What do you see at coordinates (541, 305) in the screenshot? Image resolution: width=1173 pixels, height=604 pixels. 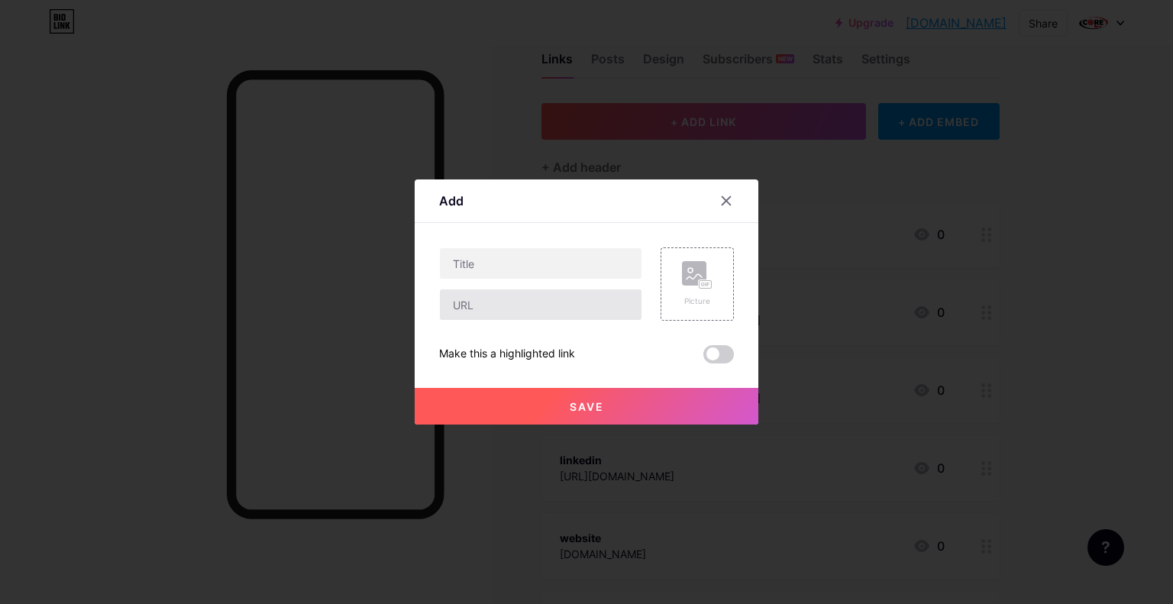 I see `input: URL` at bounding box center [541, 305].